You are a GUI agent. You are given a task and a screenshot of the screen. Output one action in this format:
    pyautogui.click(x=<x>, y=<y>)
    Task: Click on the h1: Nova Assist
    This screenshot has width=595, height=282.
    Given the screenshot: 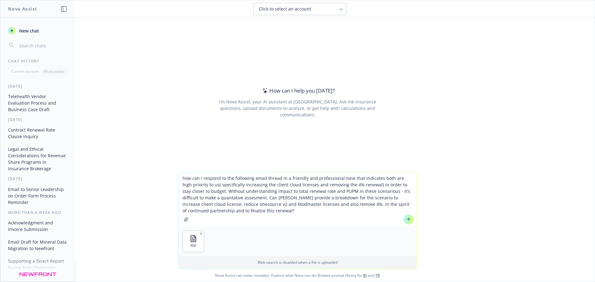 What is the action you would take?
    pyautogui.click(x=23, y=9)
    